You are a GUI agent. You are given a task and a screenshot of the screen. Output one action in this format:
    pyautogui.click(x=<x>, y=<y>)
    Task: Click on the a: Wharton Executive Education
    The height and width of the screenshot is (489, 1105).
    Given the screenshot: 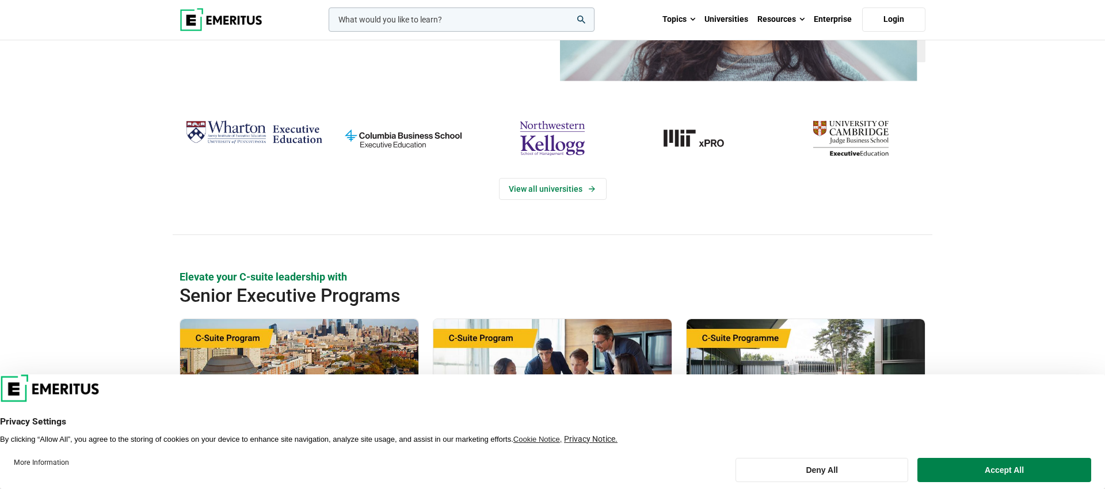 What is the action you would take?
    pyautogui.click(x=254, y=132)
    